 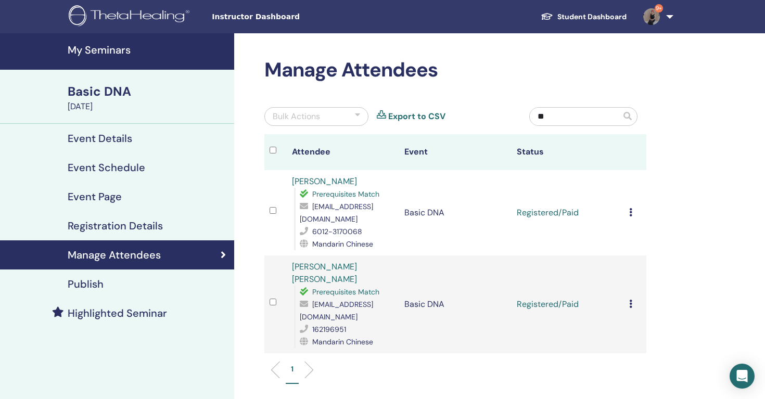 What do you see at coordinates (131, 17) in the screenshot?
I see `img: logo.png` at bounding box center [131, 17].